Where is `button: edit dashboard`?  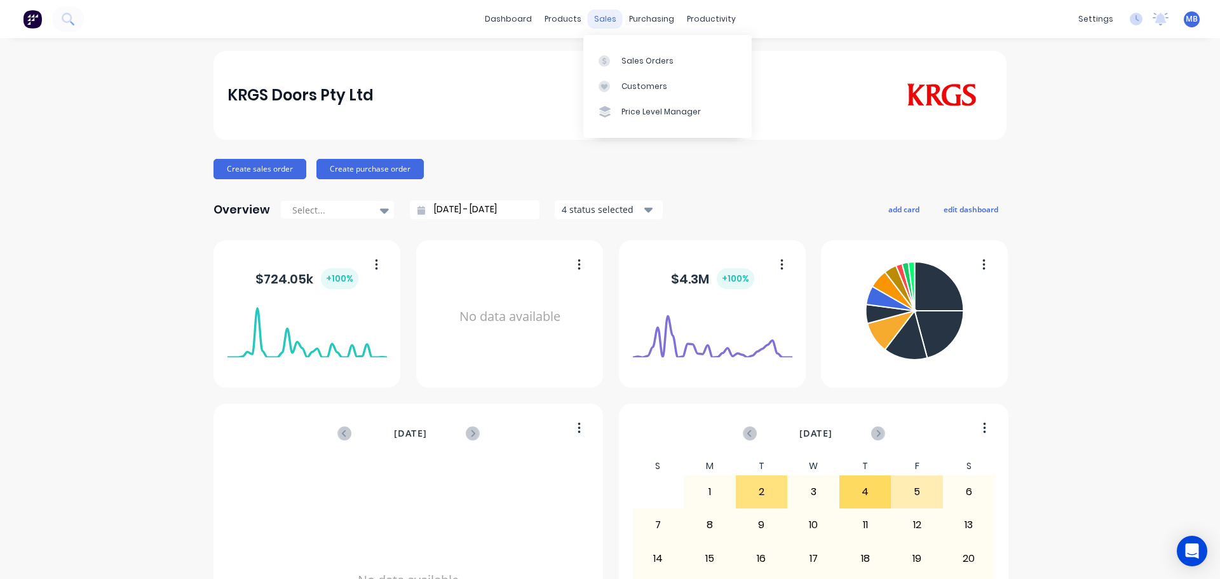
button: edit dashboard is located at coordinates (971, 209).